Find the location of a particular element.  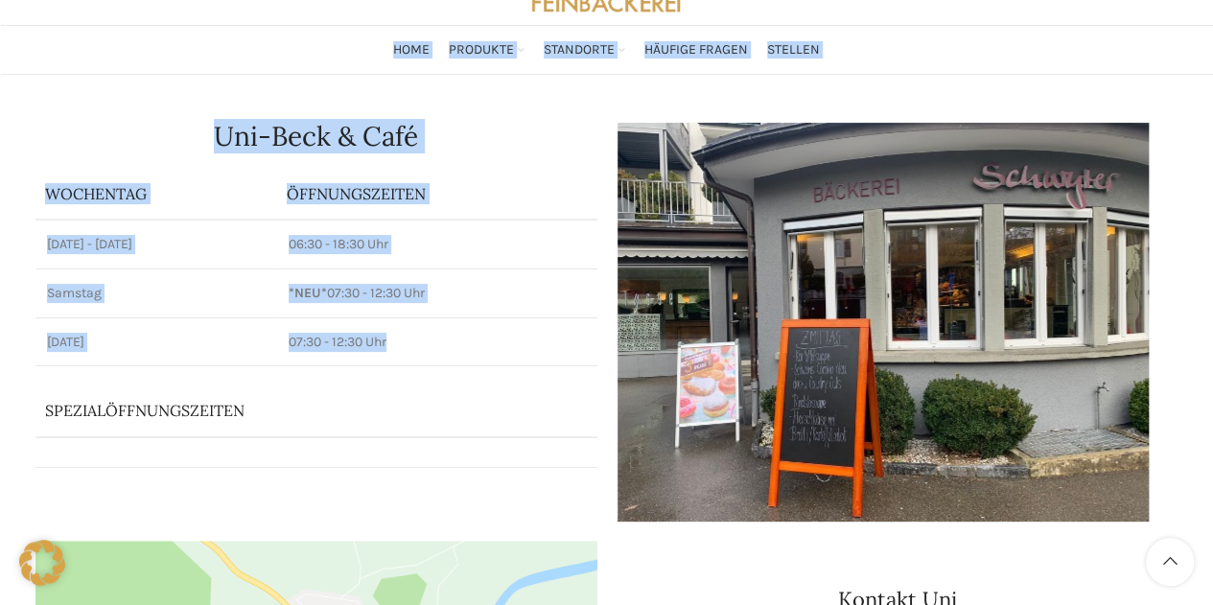

span: Standorte is located at coordinates (579, 50).